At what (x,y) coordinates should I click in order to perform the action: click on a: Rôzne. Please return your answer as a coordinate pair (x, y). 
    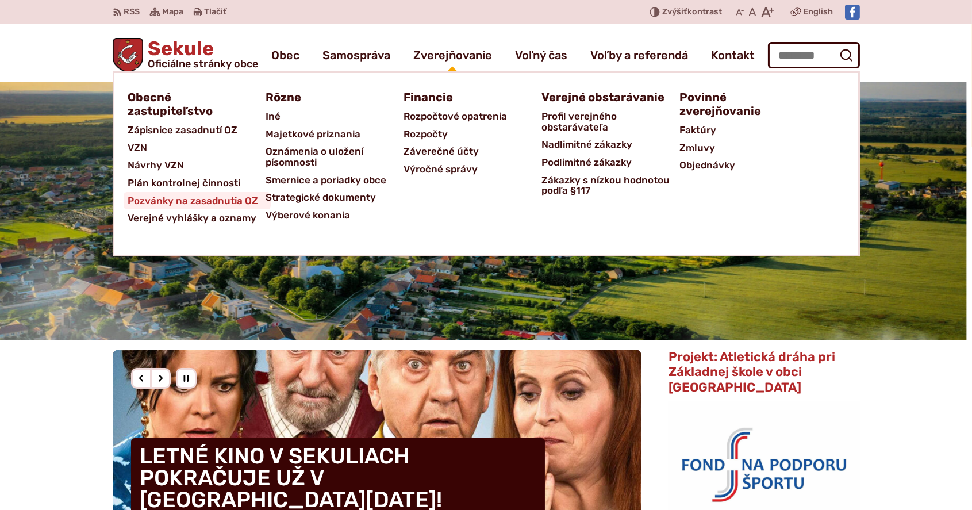
    Looking at the image, I should click on (328, 97).